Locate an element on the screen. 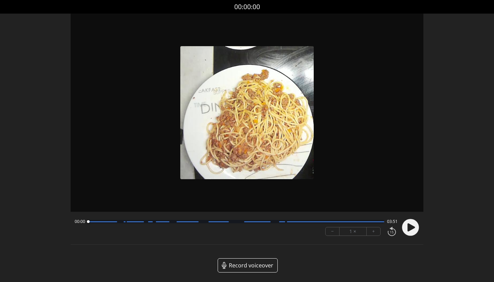  span: 03:51 is located at coordinates (392, 222).